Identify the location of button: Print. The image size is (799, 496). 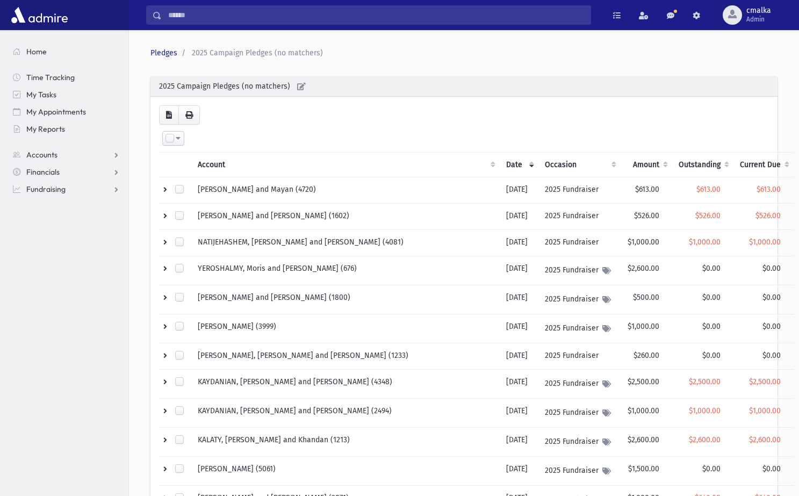
(189, 115).